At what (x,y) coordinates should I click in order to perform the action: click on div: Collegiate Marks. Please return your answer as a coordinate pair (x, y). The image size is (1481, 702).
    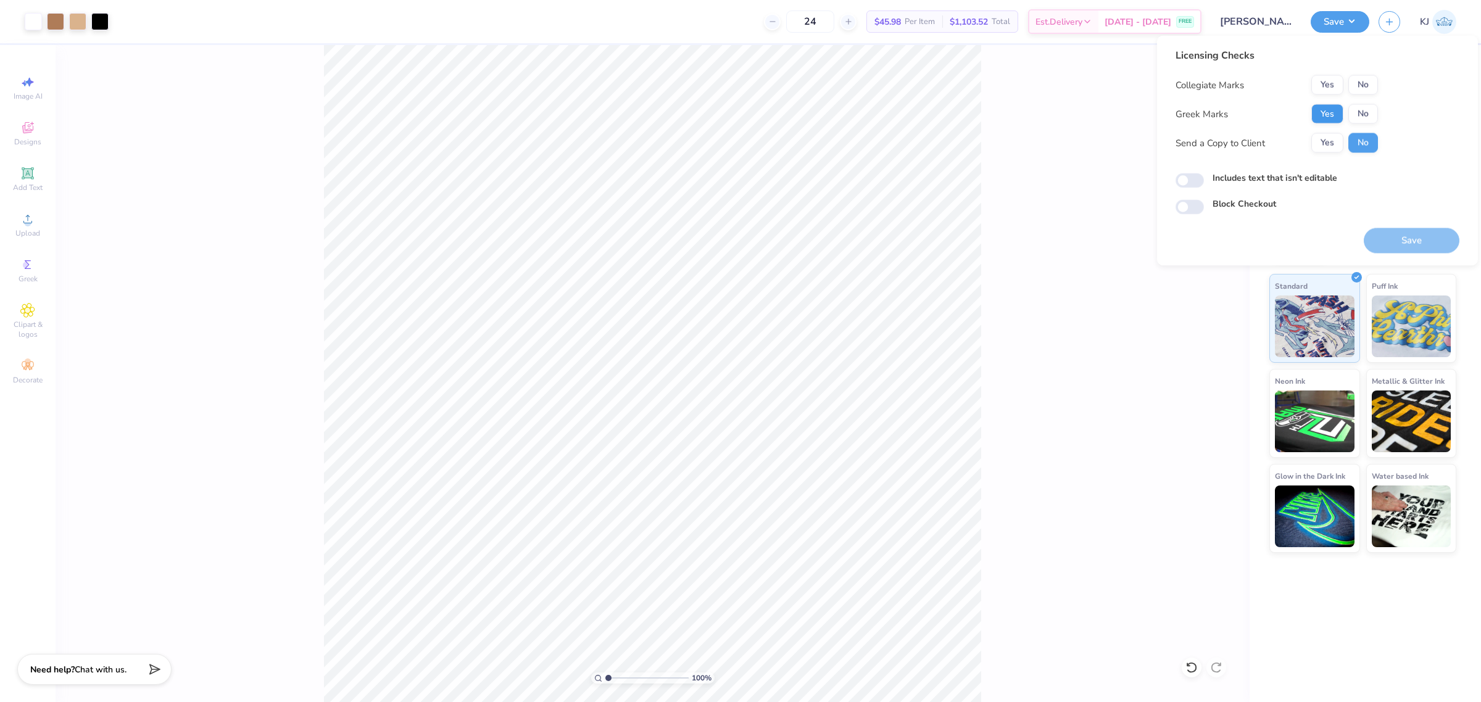
    Looking at the image, I should click on (1210, 85).